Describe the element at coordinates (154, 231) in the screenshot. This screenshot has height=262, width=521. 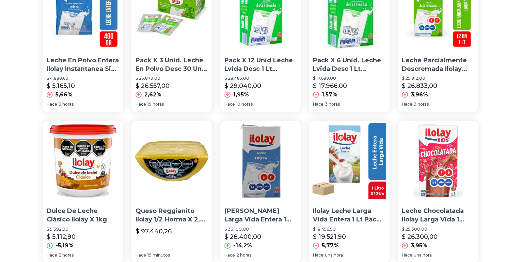
I see `p: $ 97.440,26` at that location.